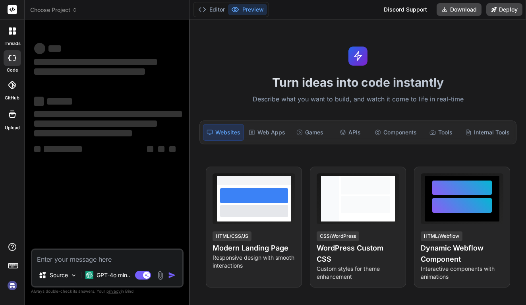 The image size is (526, 305). Describe the element at coordinates (107, 291) in the screenshot. I see `p: Always double-check its answers. Your in Bind` at that location.